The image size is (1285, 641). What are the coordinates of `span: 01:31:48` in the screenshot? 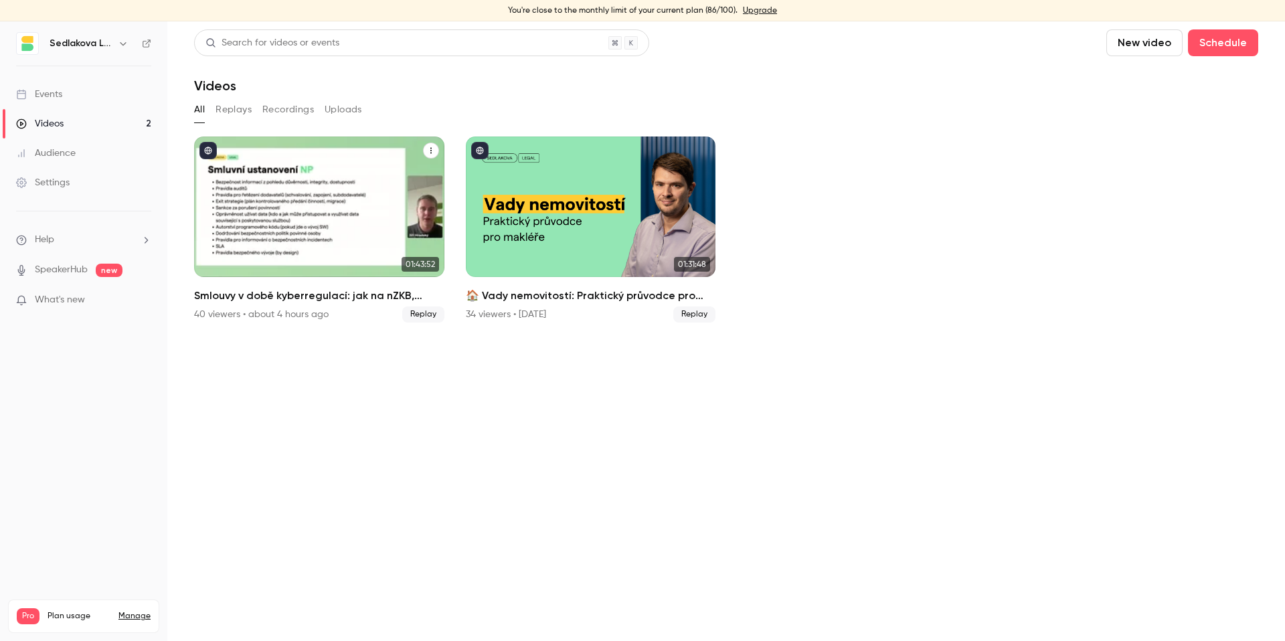 It's located at (692, 264).